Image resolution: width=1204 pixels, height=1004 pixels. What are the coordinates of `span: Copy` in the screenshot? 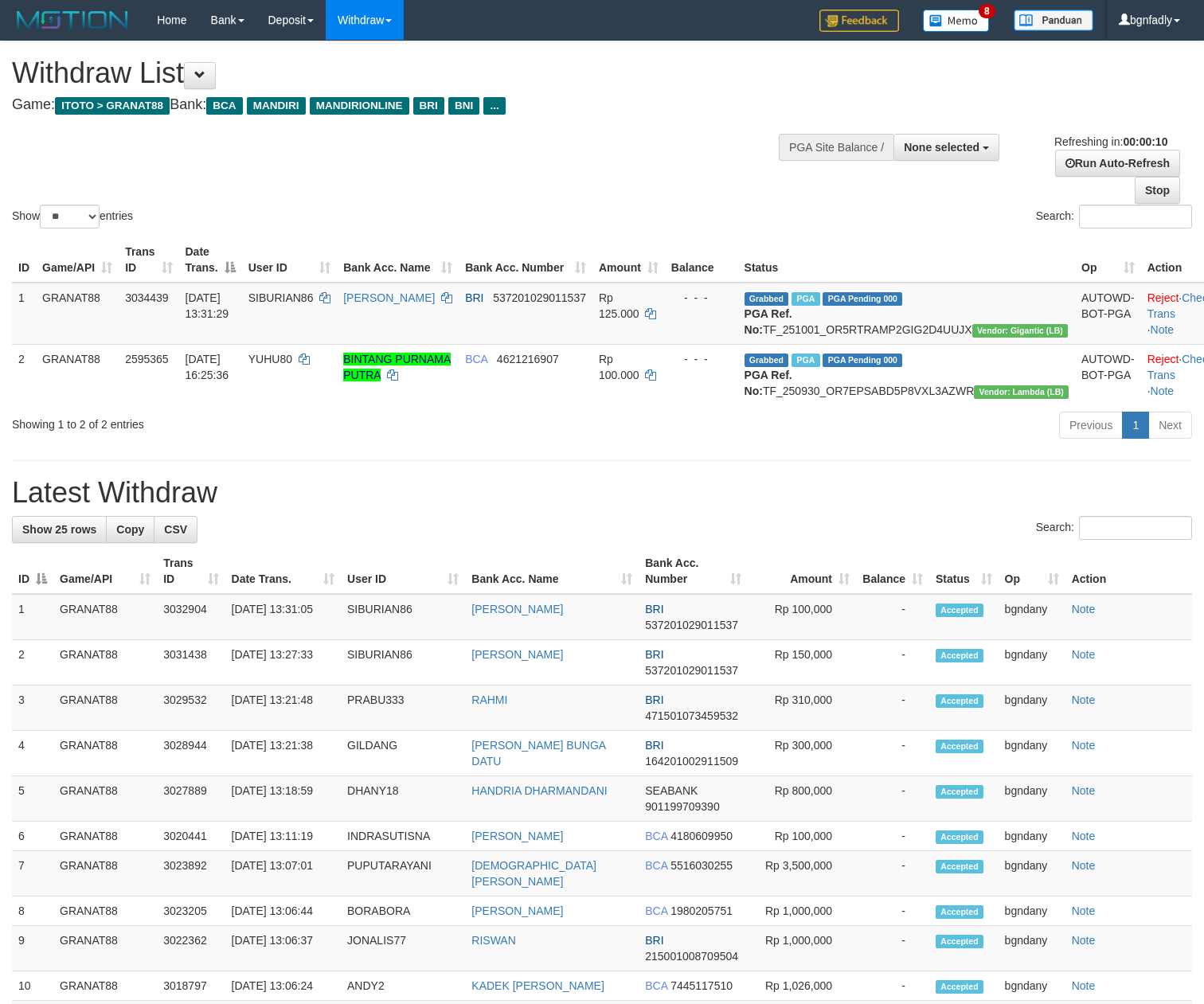 It's located at (130, 530).